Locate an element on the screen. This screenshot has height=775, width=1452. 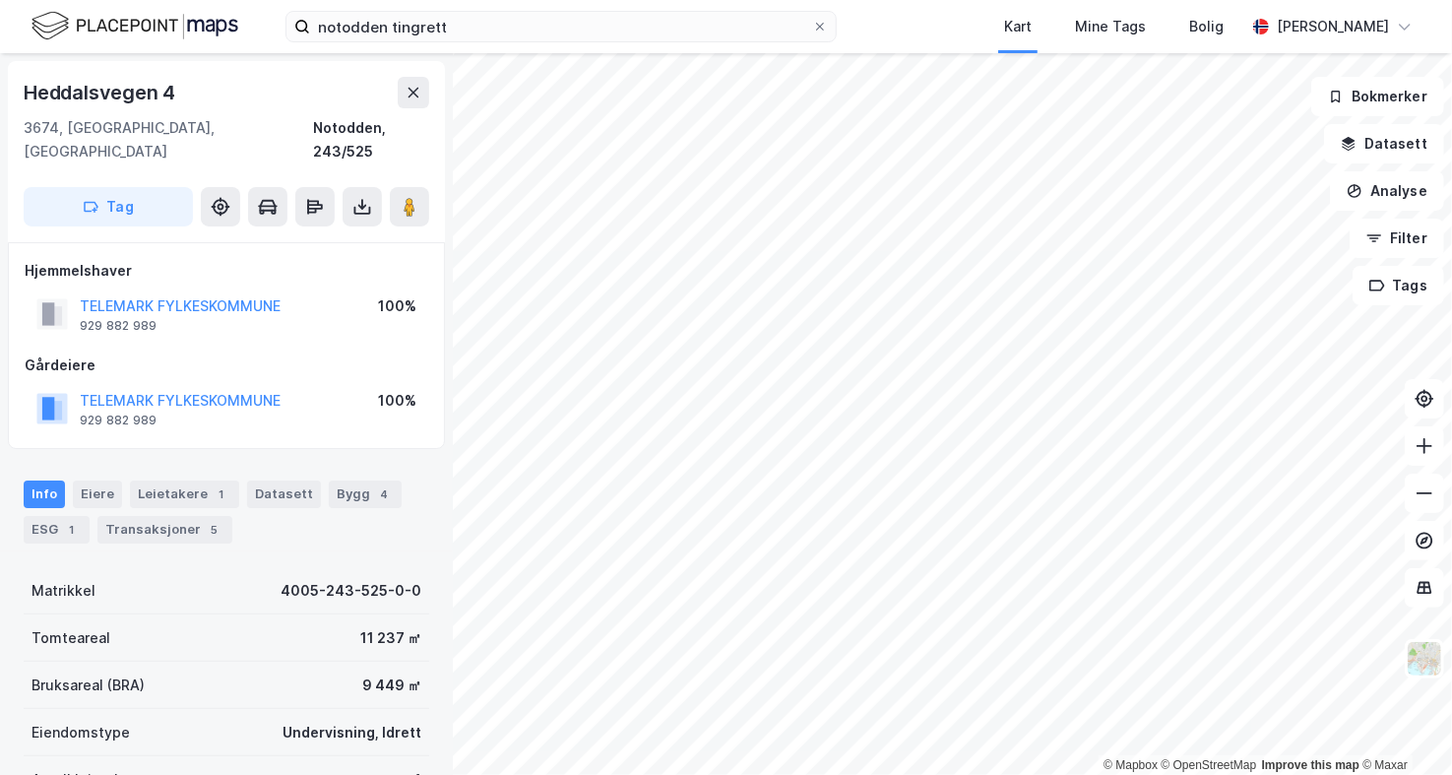
div: Undervisning, Idrett is located at coordinates (352, 733).